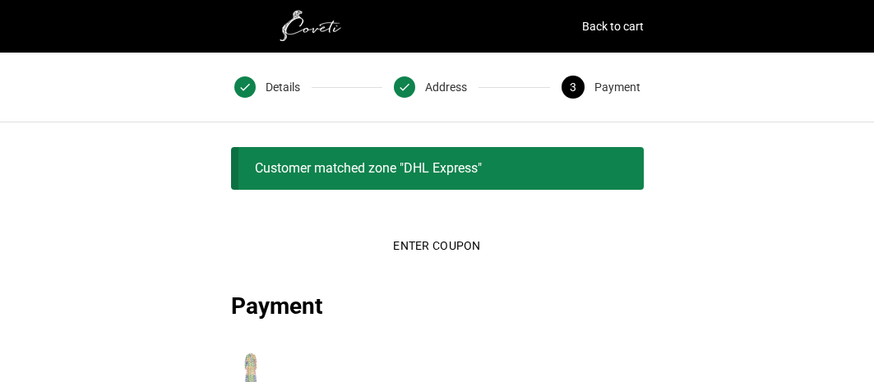 This screenshot has width=874, height=382. Describe the element at coordinates (613, 26) in the screenshot. I see `a: Back to cart` at that location.